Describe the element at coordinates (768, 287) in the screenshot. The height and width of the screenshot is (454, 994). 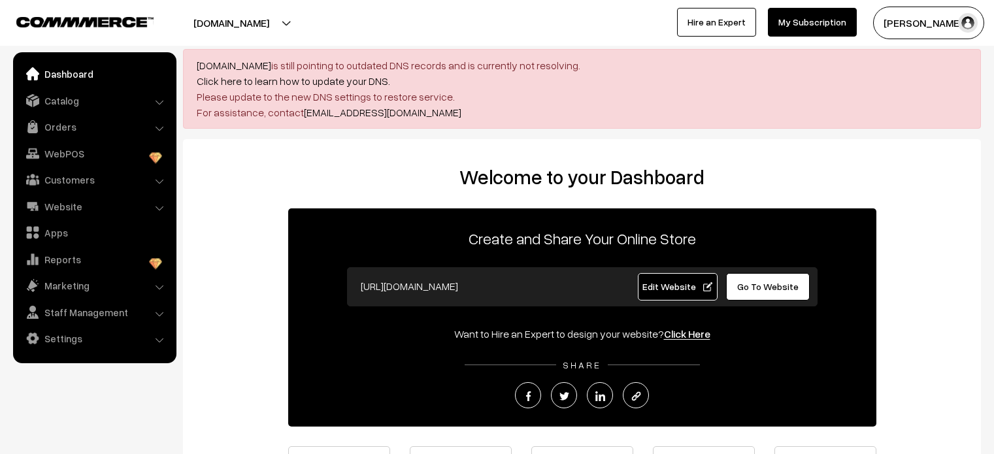
I see `a: Go To Website` at that location.